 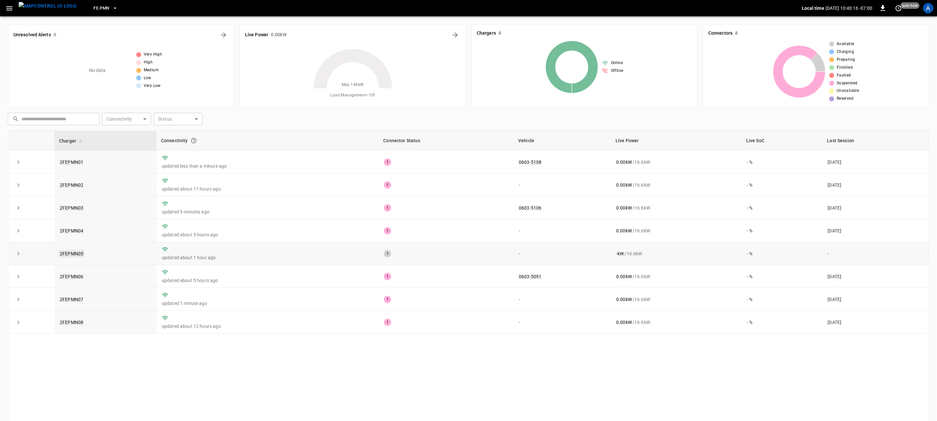 What do you see at coordinates (72, 322) in the screenshot?
I see `a: 2FEPMN08` at bounding box center [72, 322].